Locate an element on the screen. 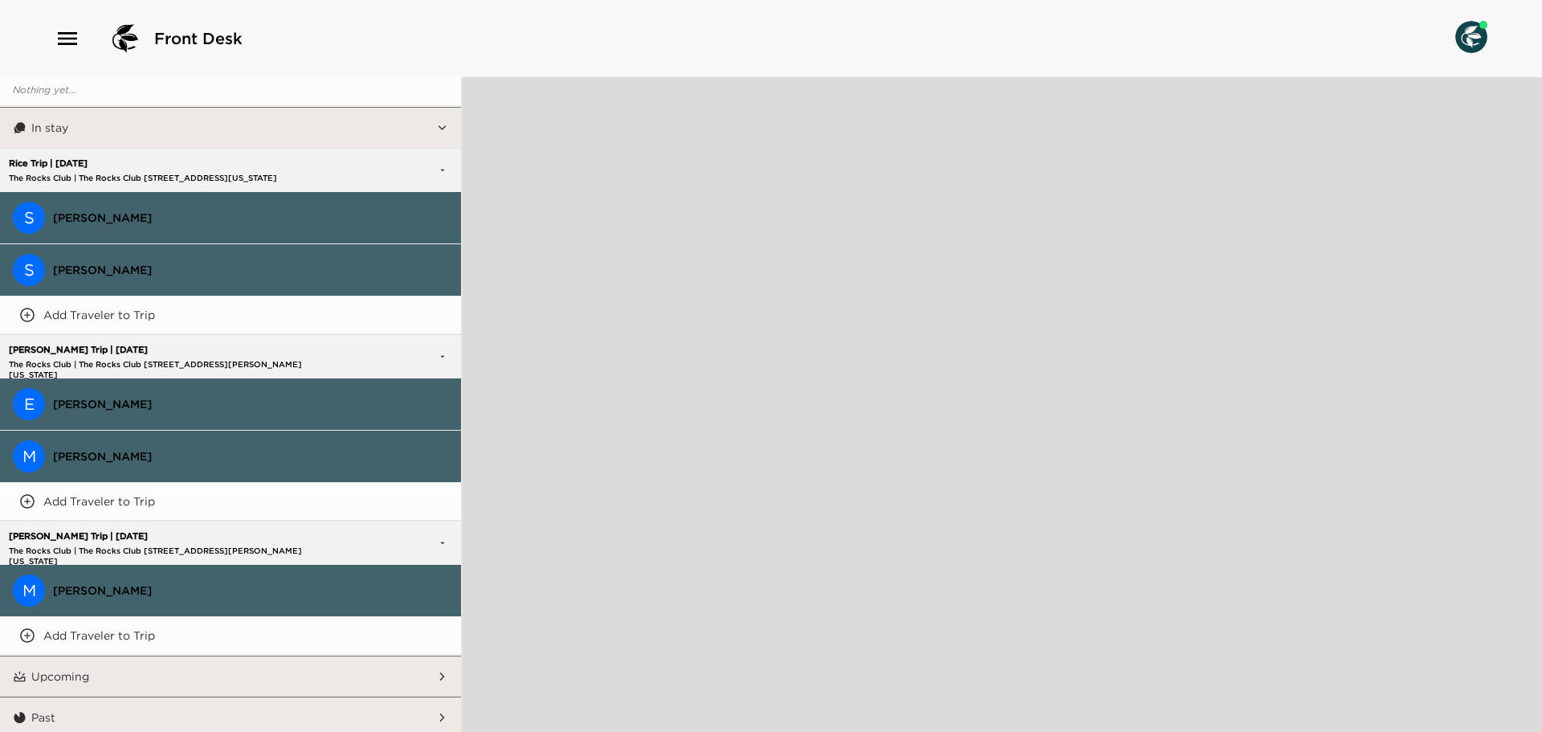 This screenshot has height=732, width=1542. div: E is located at coordinates (29, 404).